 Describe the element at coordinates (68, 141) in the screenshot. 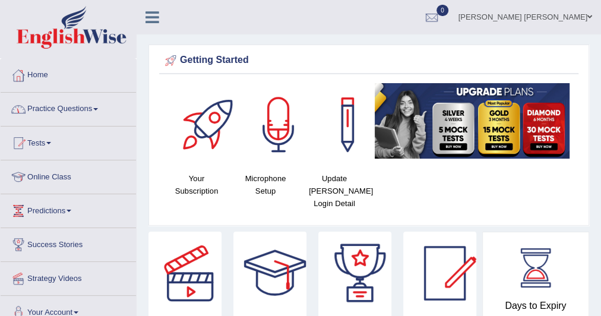

I see `a: Tests` at that location.